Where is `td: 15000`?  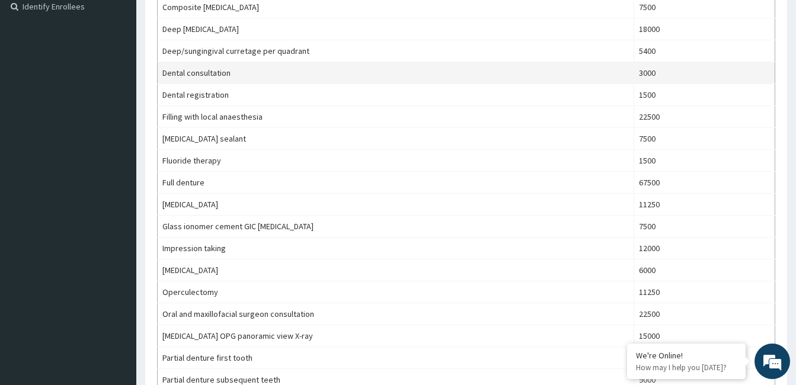 td: 15000 is located at coordinates (704, 336).